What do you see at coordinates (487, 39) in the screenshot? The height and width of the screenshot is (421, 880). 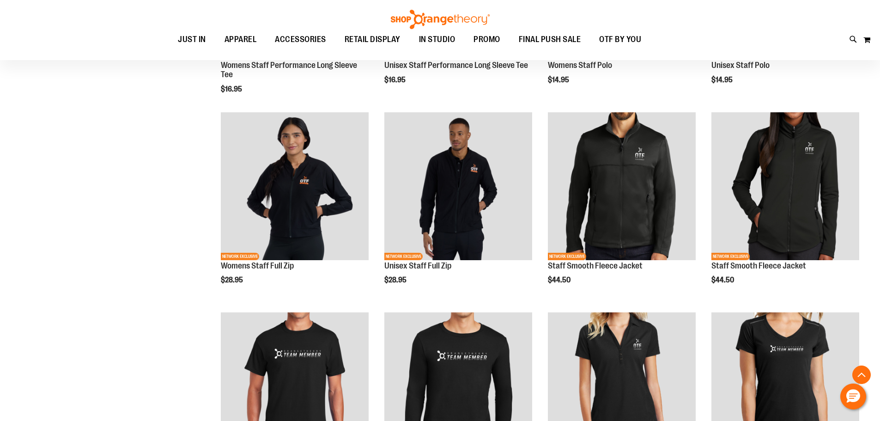 I see `span: PROMO` at bounding box center [487, 39].